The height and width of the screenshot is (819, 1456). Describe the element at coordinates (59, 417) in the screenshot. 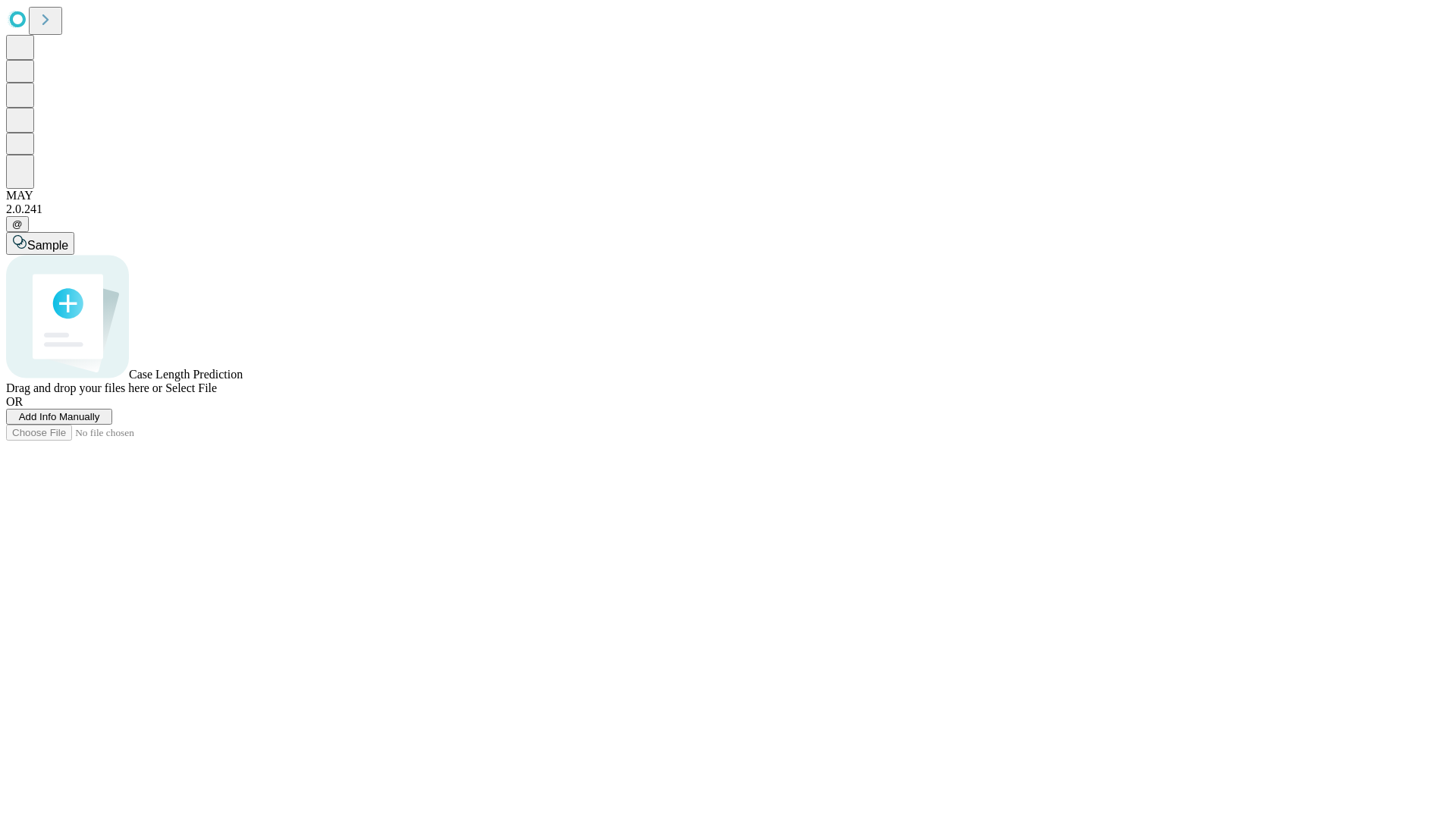

I see `span: Add Info Manually` at that location.